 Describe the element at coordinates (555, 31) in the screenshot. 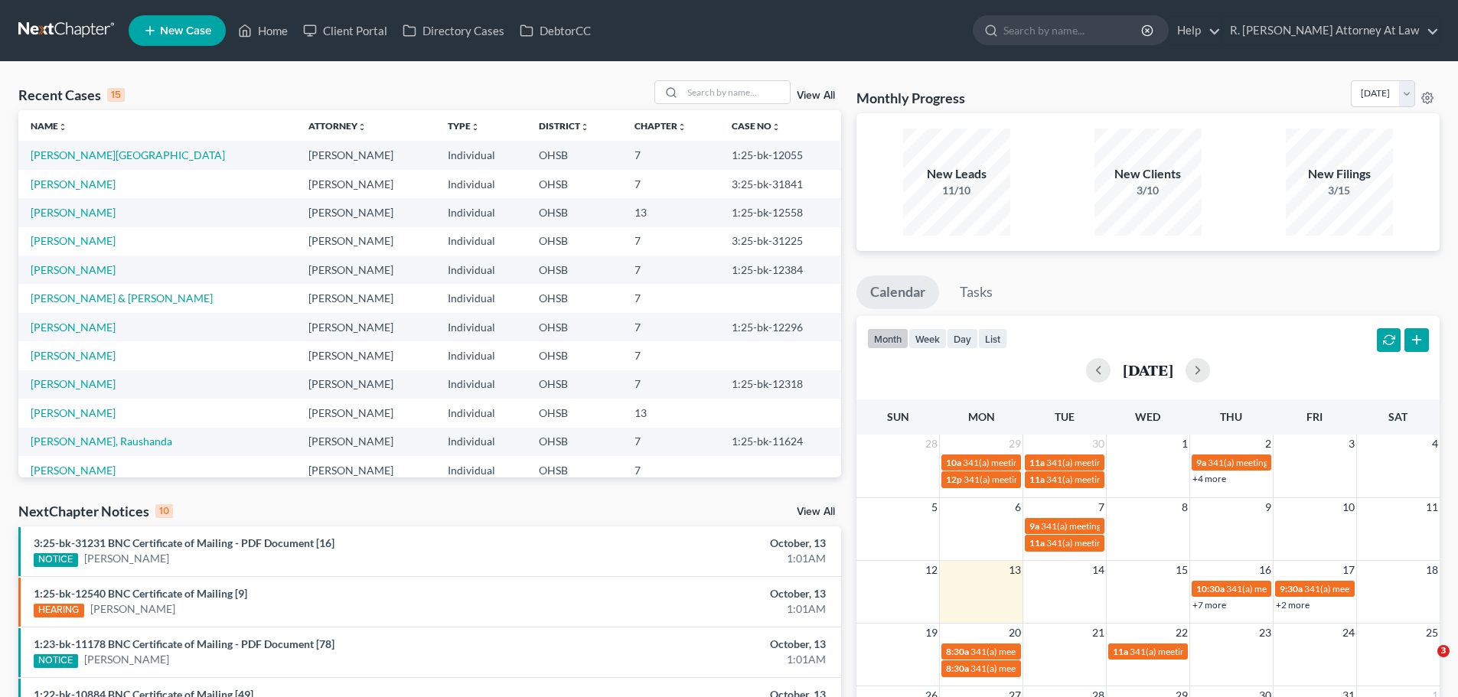

I see `a: DebtorCC` at that location.